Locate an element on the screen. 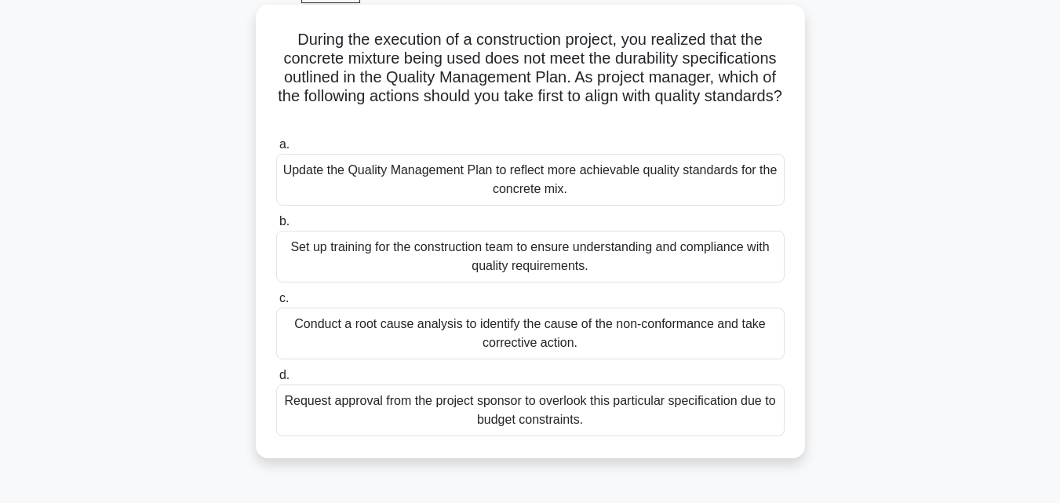 Image resolution: width=1060 pixels, height=503 pixels. div: Update the Quality Management Plan to reflect more achievable quality standards for the concrete ... is located at coordinates (530, 180).